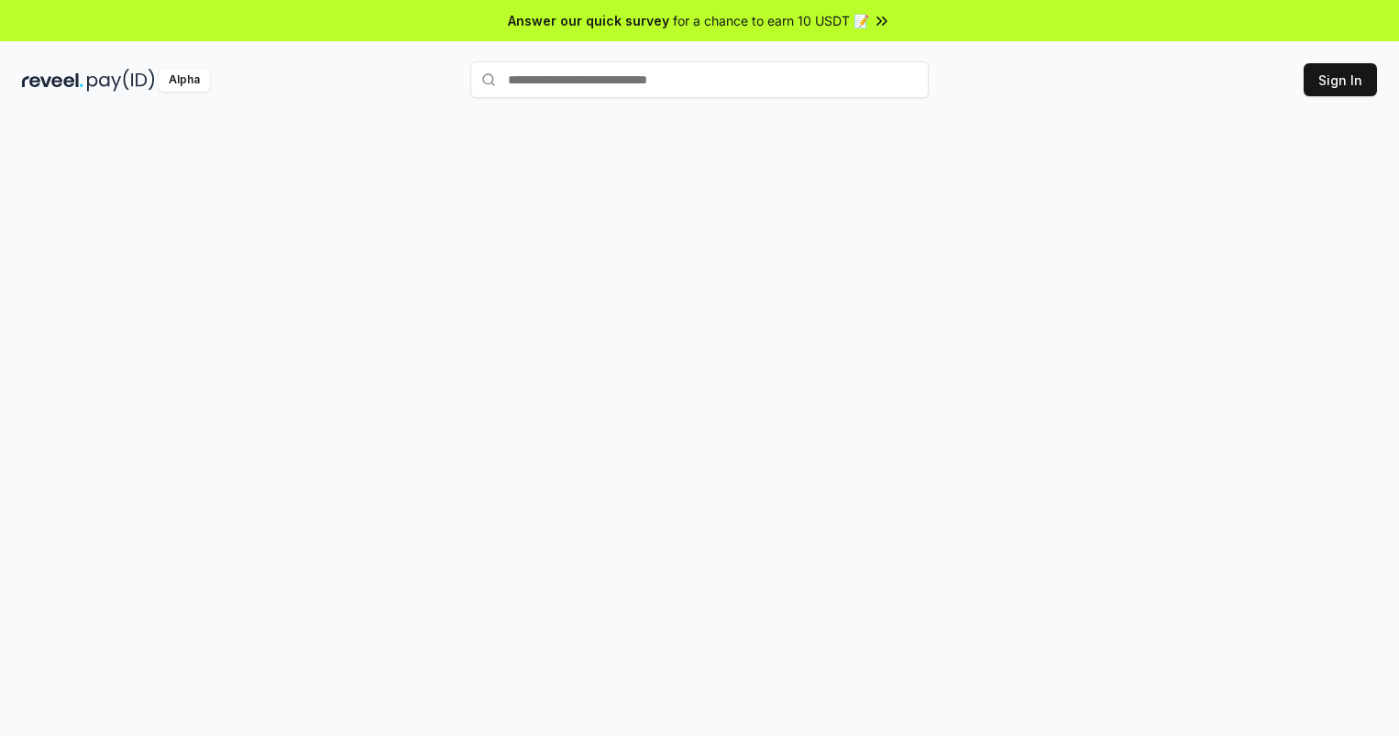 The width and height of the screenshot is (1399, 736). What do you see at coordinates (771, 20) in the screenshot?
I see `span: for a chance to earn 10 USDT 📝` at bounding box center [771, 20].